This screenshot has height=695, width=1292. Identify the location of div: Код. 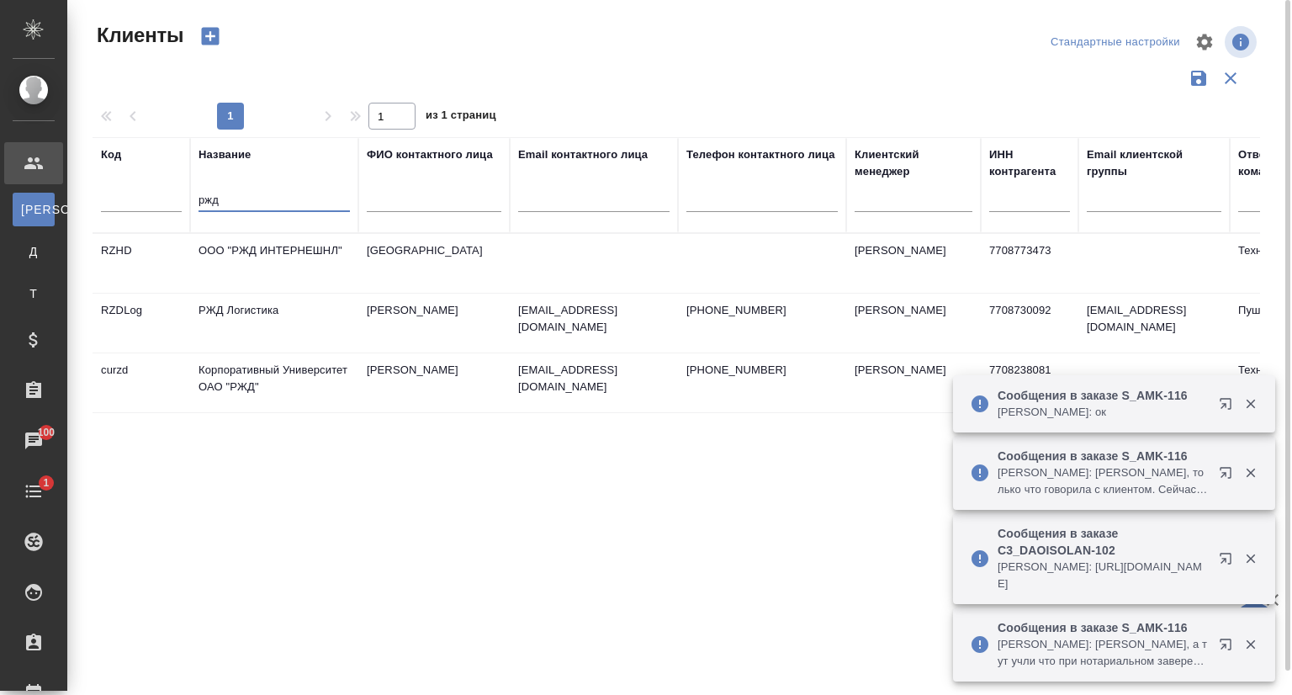
(111, 155).